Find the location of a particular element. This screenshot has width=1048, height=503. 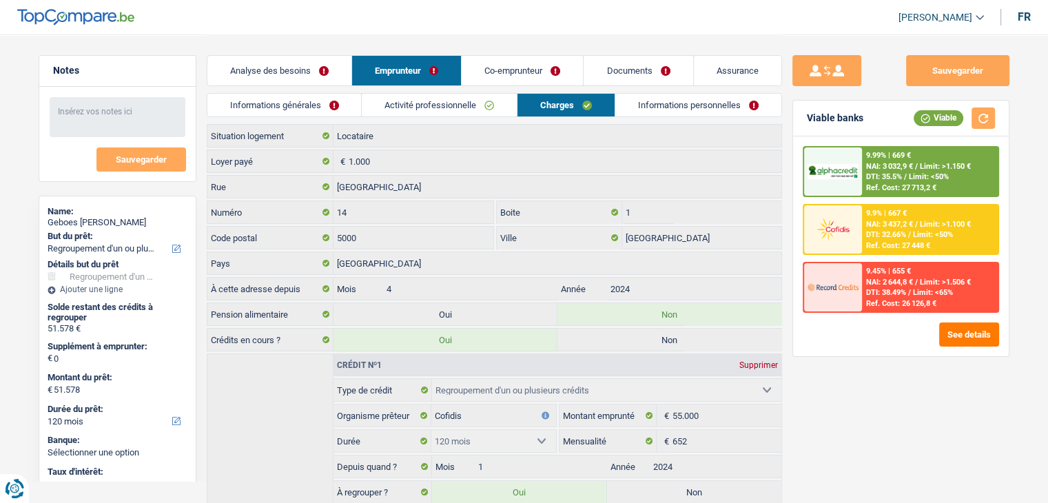

a: Co-emprunteur is located at coordinates (522, 70).